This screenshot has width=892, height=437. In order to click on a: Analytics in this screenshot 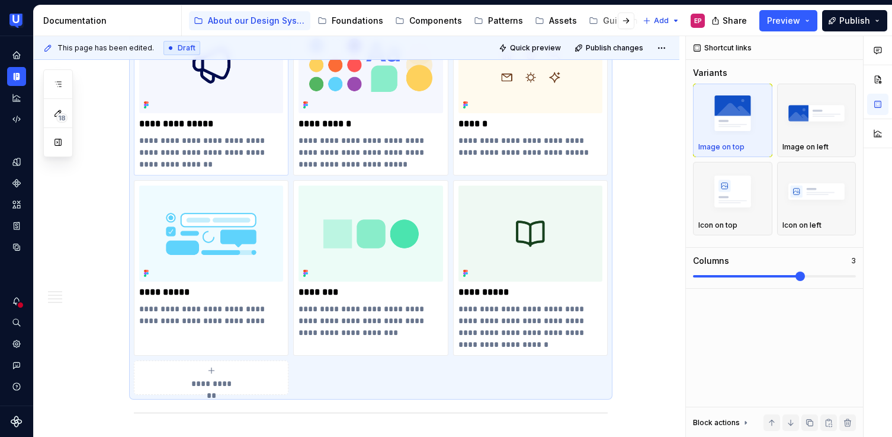, I will do `click(17, 98)`.